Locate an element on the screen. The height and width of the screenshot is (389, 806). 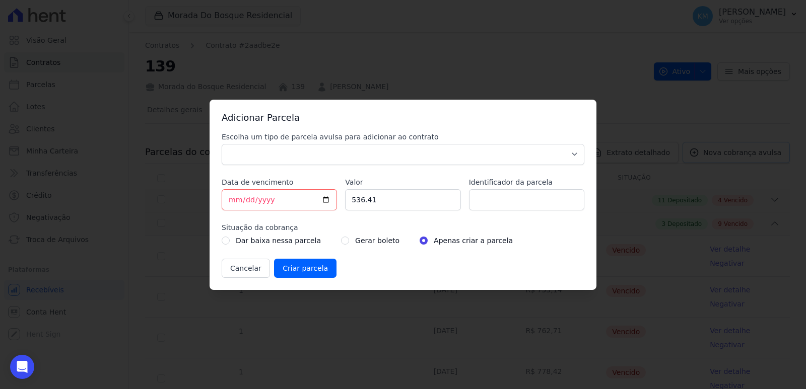
div: Open Intercom Messenger is located at coordinates (22, 367).